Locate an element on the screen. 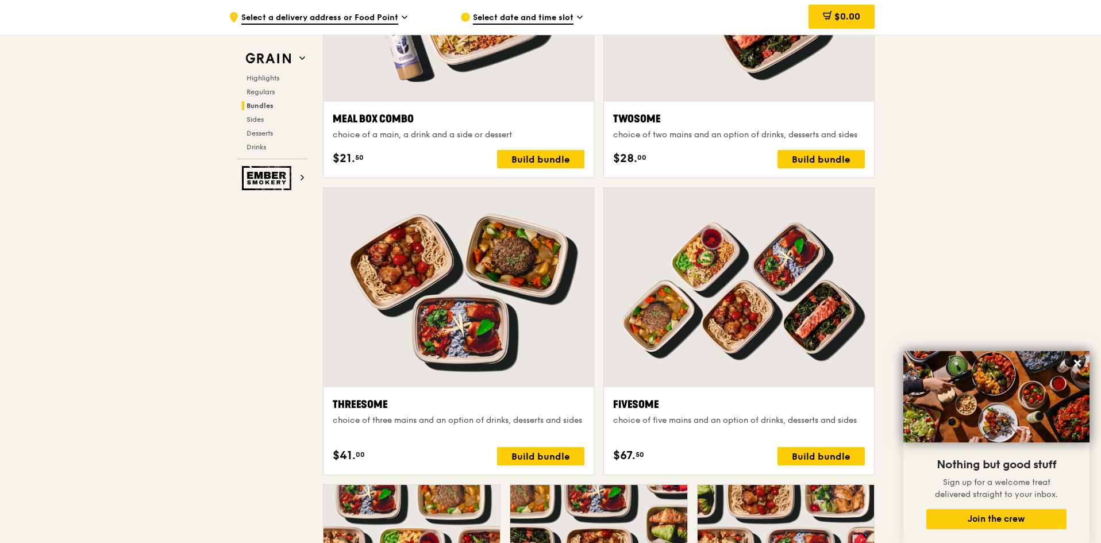  span: Regulars is located at coordinates (260, 92).